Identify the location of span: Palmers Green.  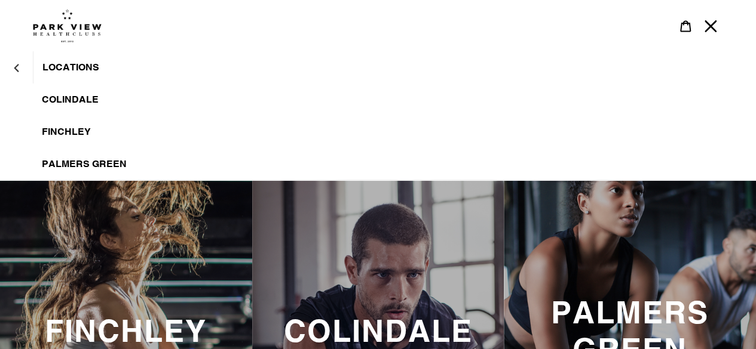
(84, 164).